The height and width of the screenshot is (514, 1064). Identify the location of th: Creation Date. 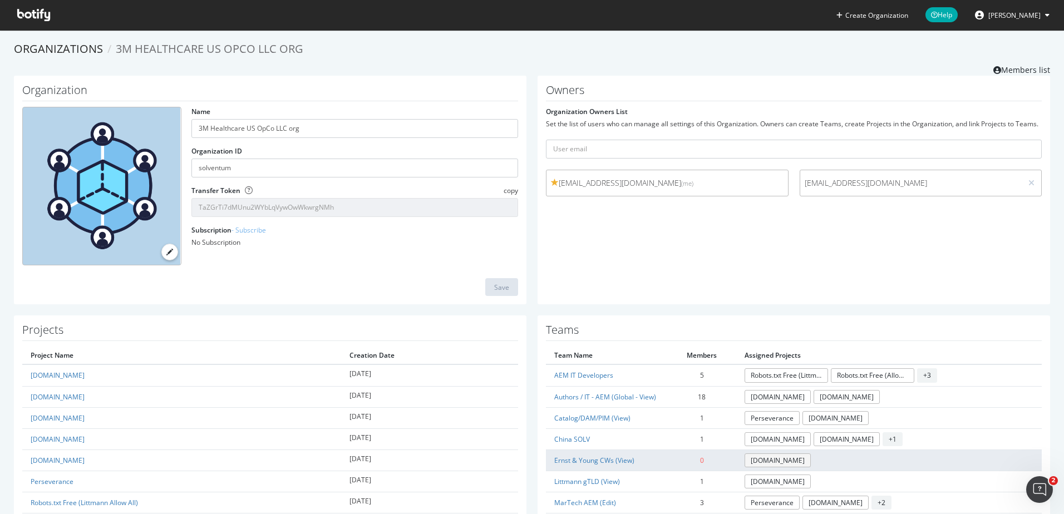
(430, 356).